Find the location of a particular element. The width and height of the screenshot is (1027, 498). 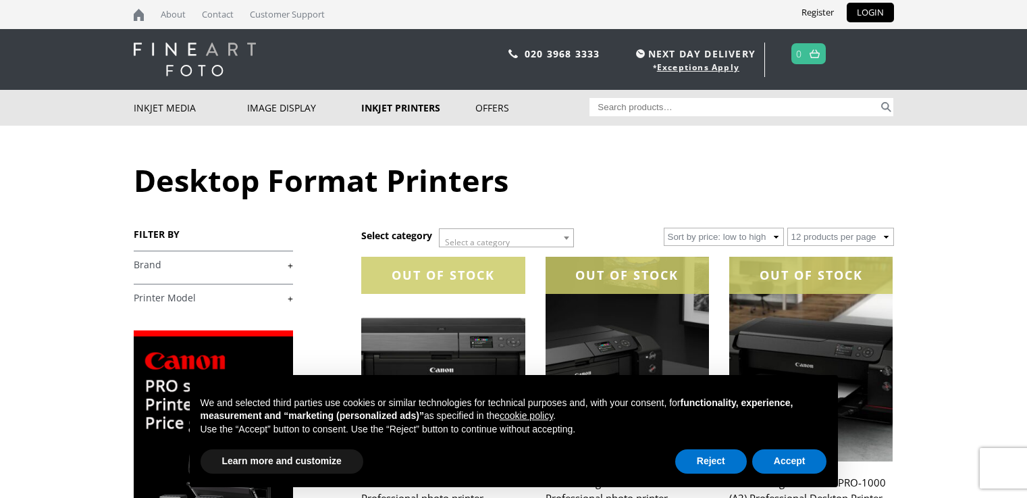

span: NEXT DAY DELIVERY is located at coordinates (694, 53).